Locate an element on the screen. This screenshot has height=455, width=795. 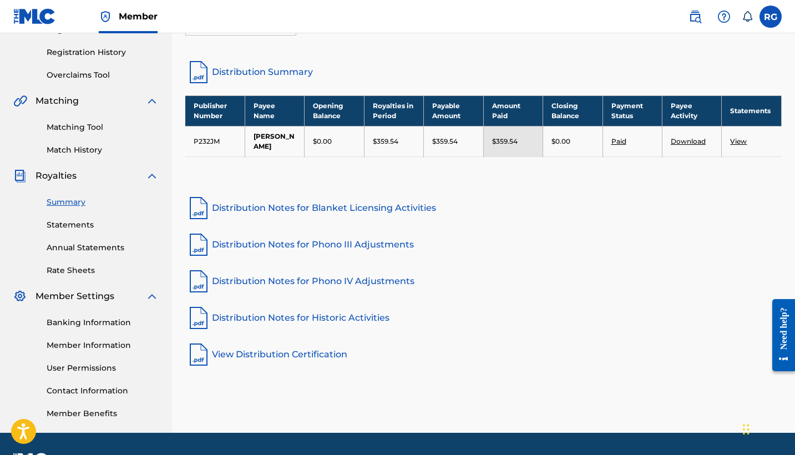
a: Download is located at coordinates (688, 141).